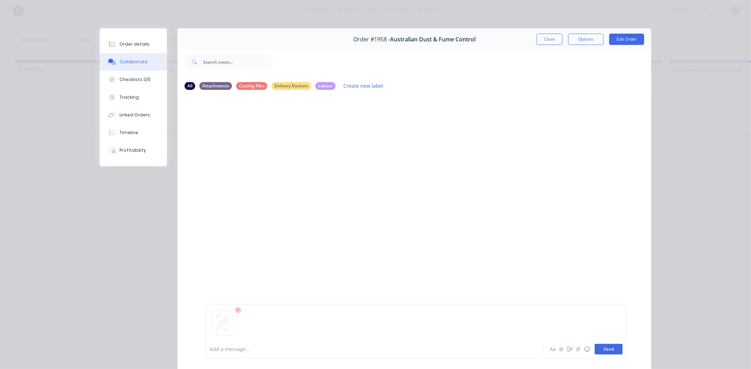 This screenshot has width=751, height=369. I want to click on div: Checklists 0/0, so click(135, 80).